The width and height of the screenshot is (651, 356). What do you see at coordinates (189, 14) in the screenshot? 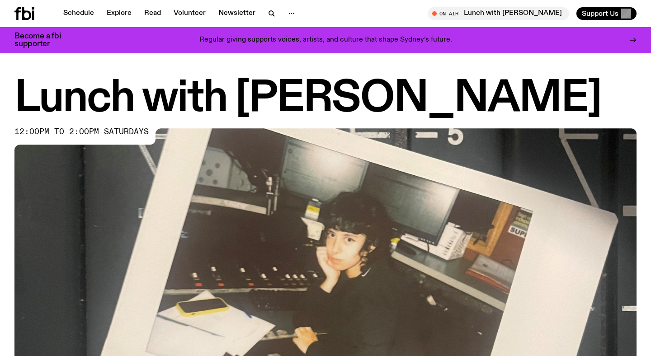
I see `a: Volunteer` at bounding box center [189, 14].